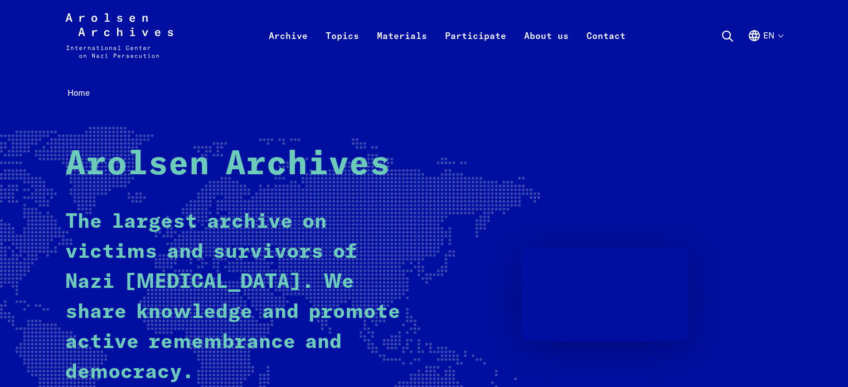 The height and width of the screenshot is (387, 848). Describe the element at coordinates (606, 49) in the screenshot. I see `a: Contact` at that location.